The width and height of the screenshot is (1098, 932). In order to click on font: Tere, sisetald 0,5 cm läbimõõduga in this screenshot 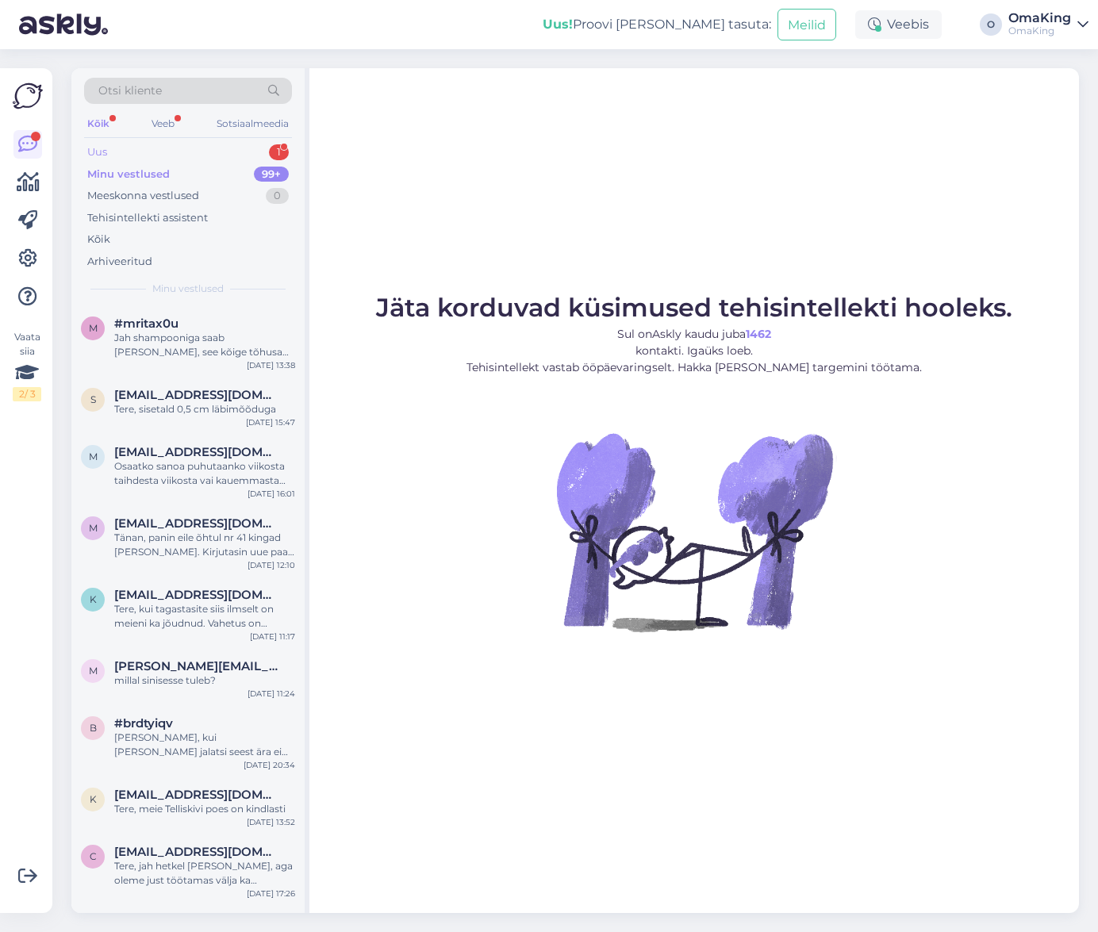, I will do `click(195, 409)`.